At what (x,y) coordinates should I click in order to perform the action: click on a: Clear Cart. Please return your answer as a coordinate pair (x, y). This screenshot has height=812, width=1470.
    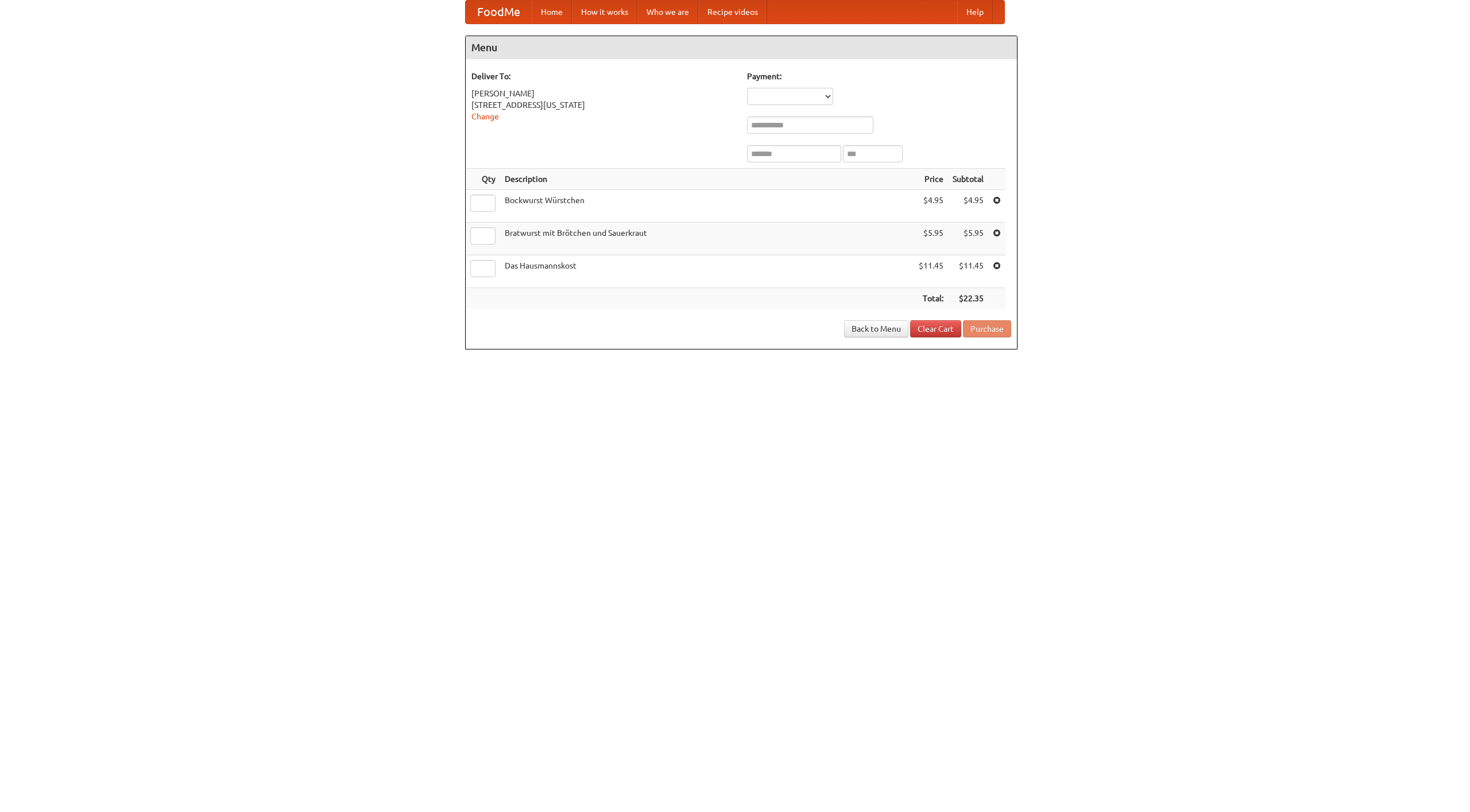
    Looking at the image, I should click on (936, 329).